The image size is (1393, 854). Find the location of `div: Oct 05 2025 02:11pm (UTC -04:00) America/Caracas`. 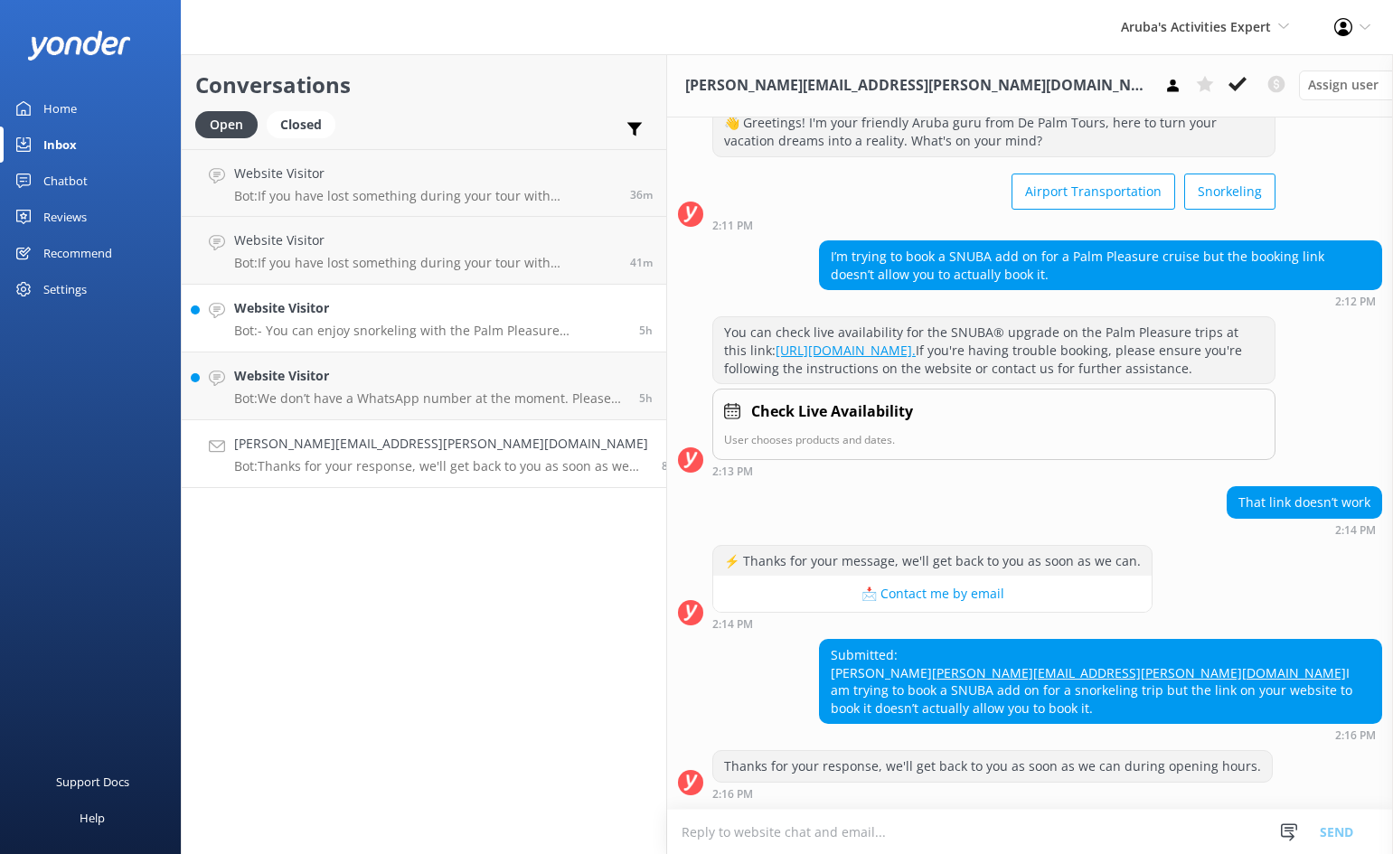

div: Oct 05 2025 02:11pm (UTC -04:00) America/Caracas is located at coordinates (994, 225).